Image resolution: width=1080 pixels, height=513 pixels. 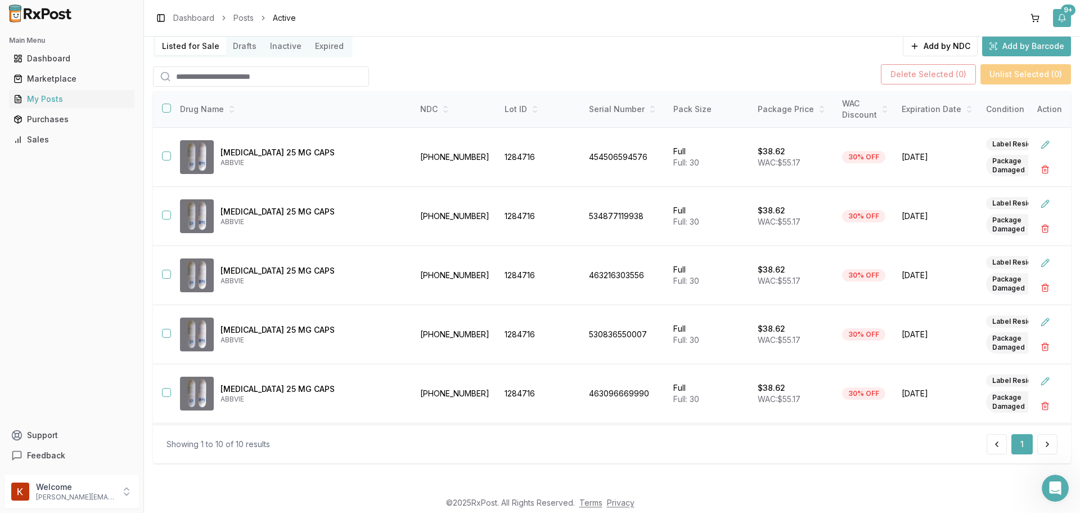 I want to click on a: Purchases, so click(x=71, y=119).